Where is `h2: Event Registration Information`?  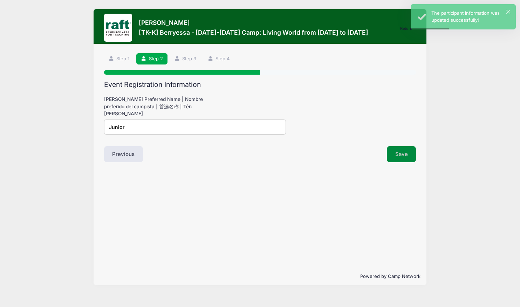 h2: Event Registration Information is located at coordinates (260, 84).